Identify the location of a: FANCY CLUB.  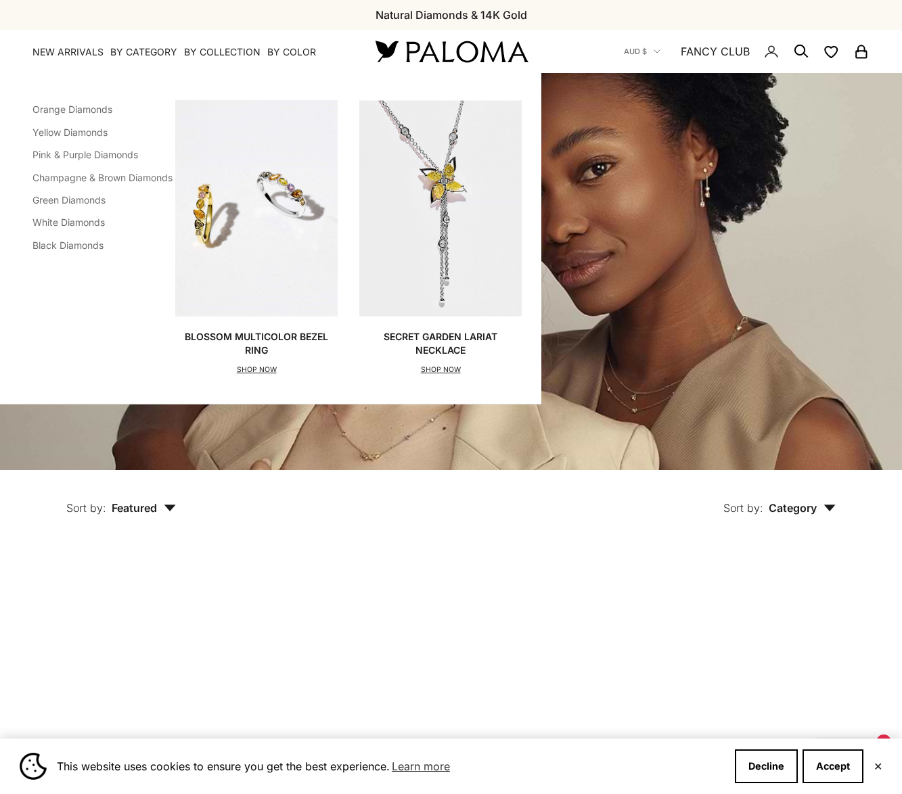
(715, 51).